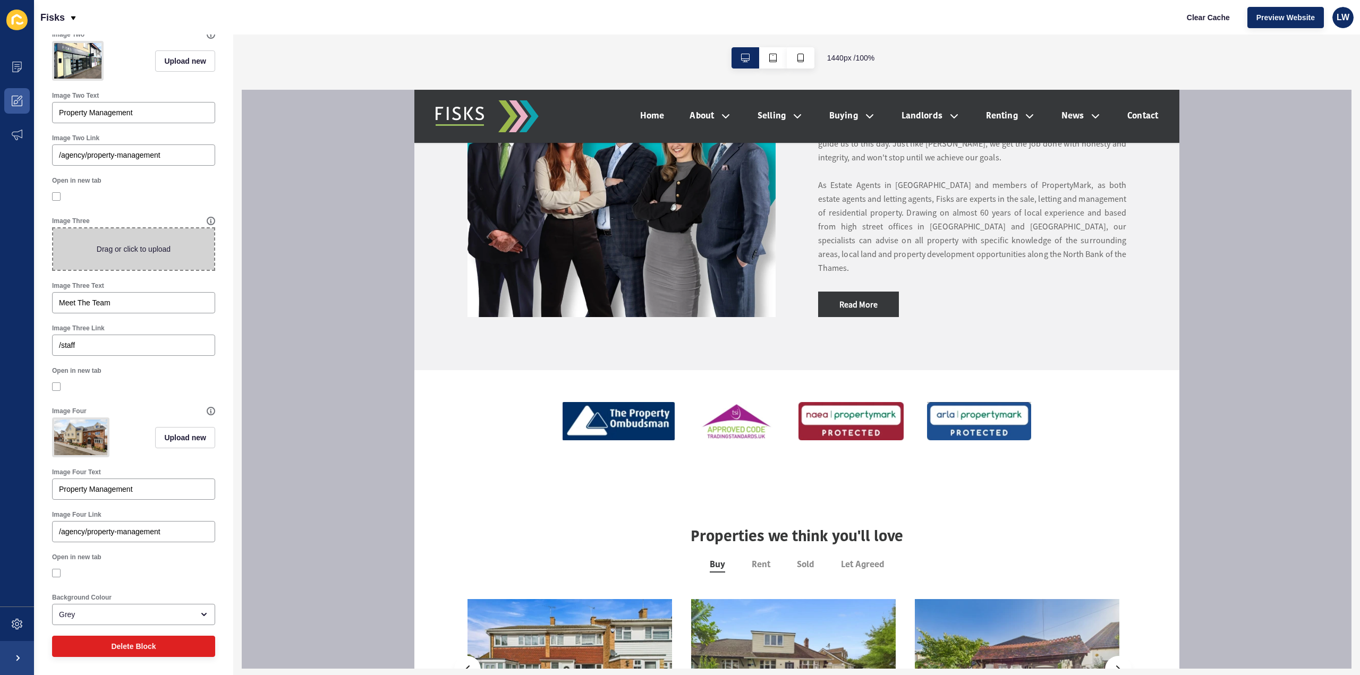  Describe the element at coordinates (444, 215) in the screenshot. I see `a: Read More` at that location.